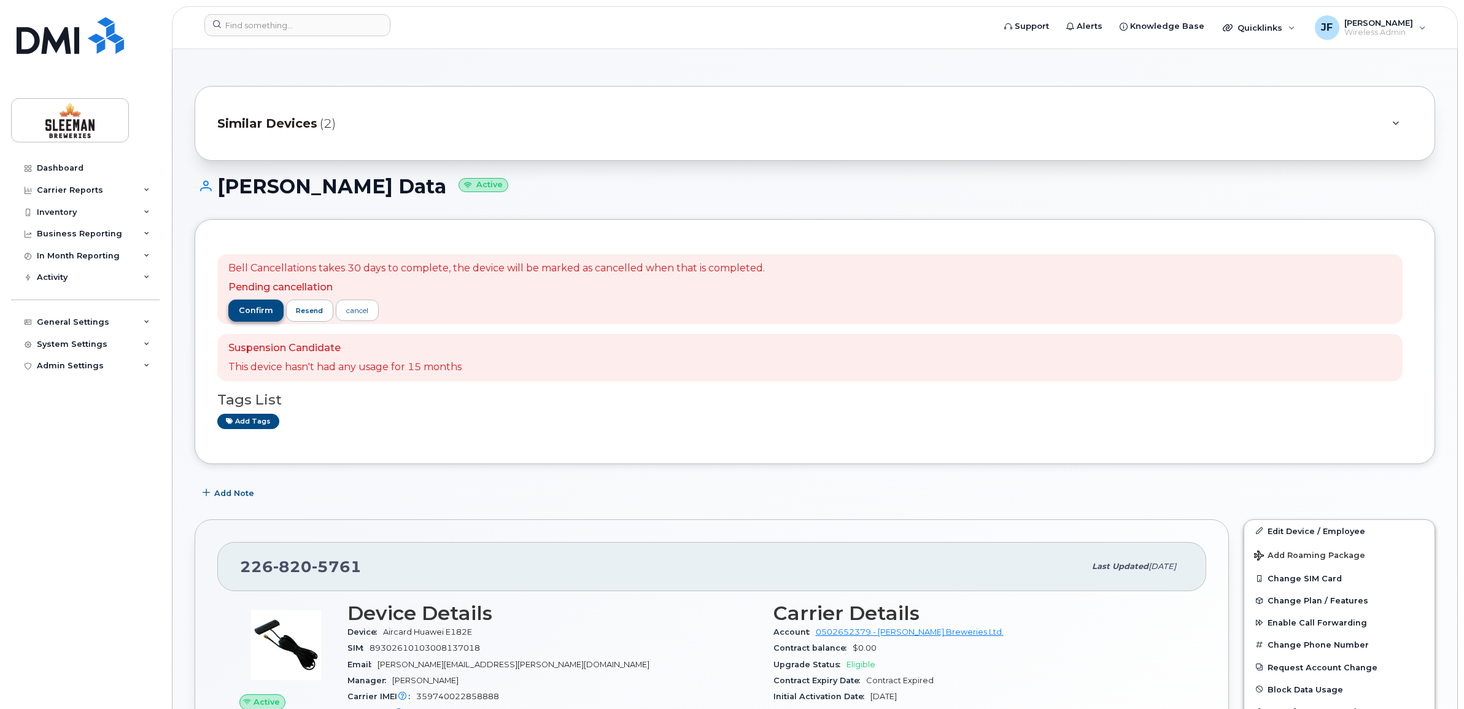  What do you see at coordinates (256, 311) in the screenshot?
I see `button: confirm` at bounding box center [256, 311].